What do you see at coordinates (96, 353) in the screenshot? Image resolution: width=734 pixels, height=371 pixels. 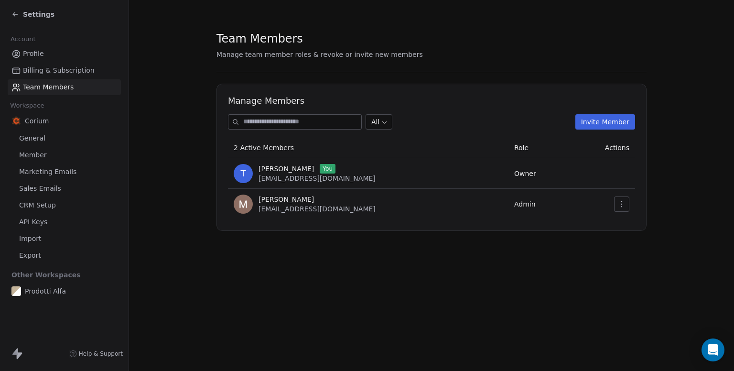 I see `a: Help & Support` at bounding box center [96, 353].